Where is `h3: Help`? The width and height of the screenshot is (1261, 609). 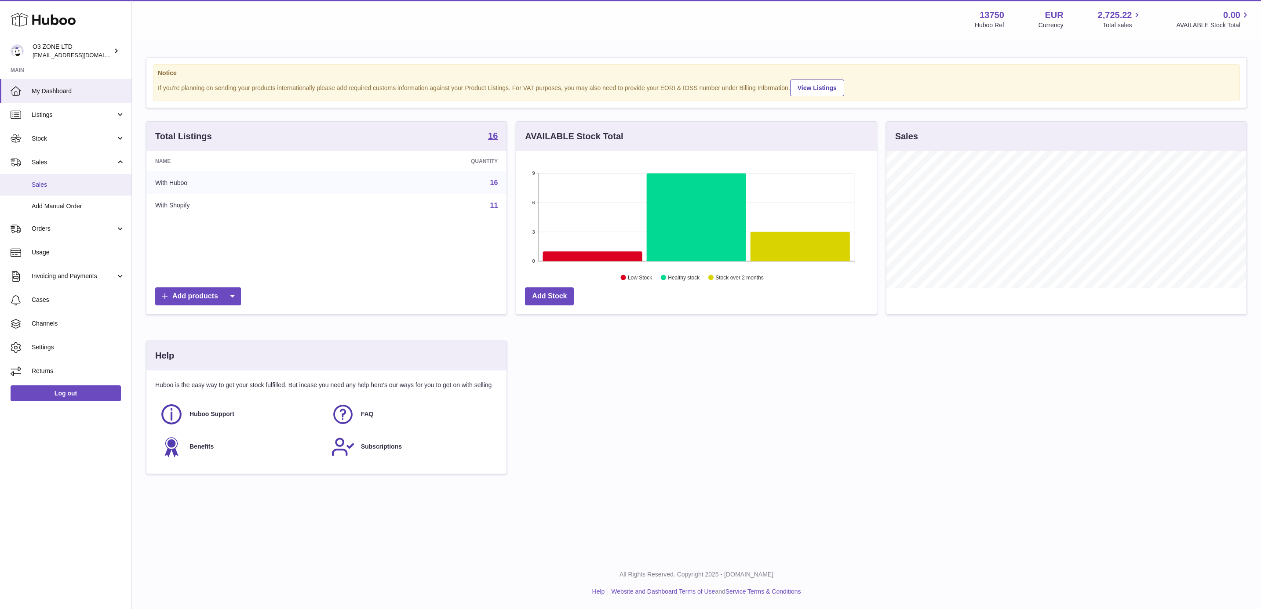
h3: Help is located at coordinates (164, 356).